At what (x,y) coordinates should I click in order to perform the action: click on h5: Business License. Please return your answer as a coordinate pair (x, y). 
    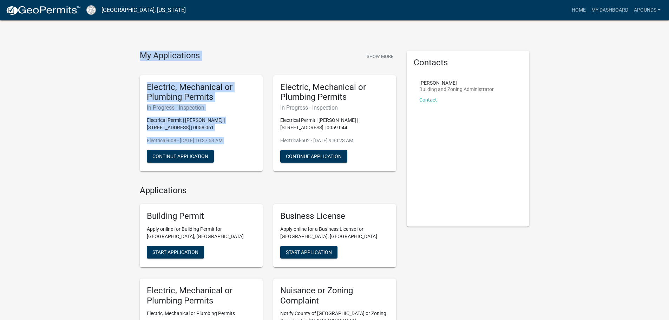
    Looking at the image, I should click on (334, 216).